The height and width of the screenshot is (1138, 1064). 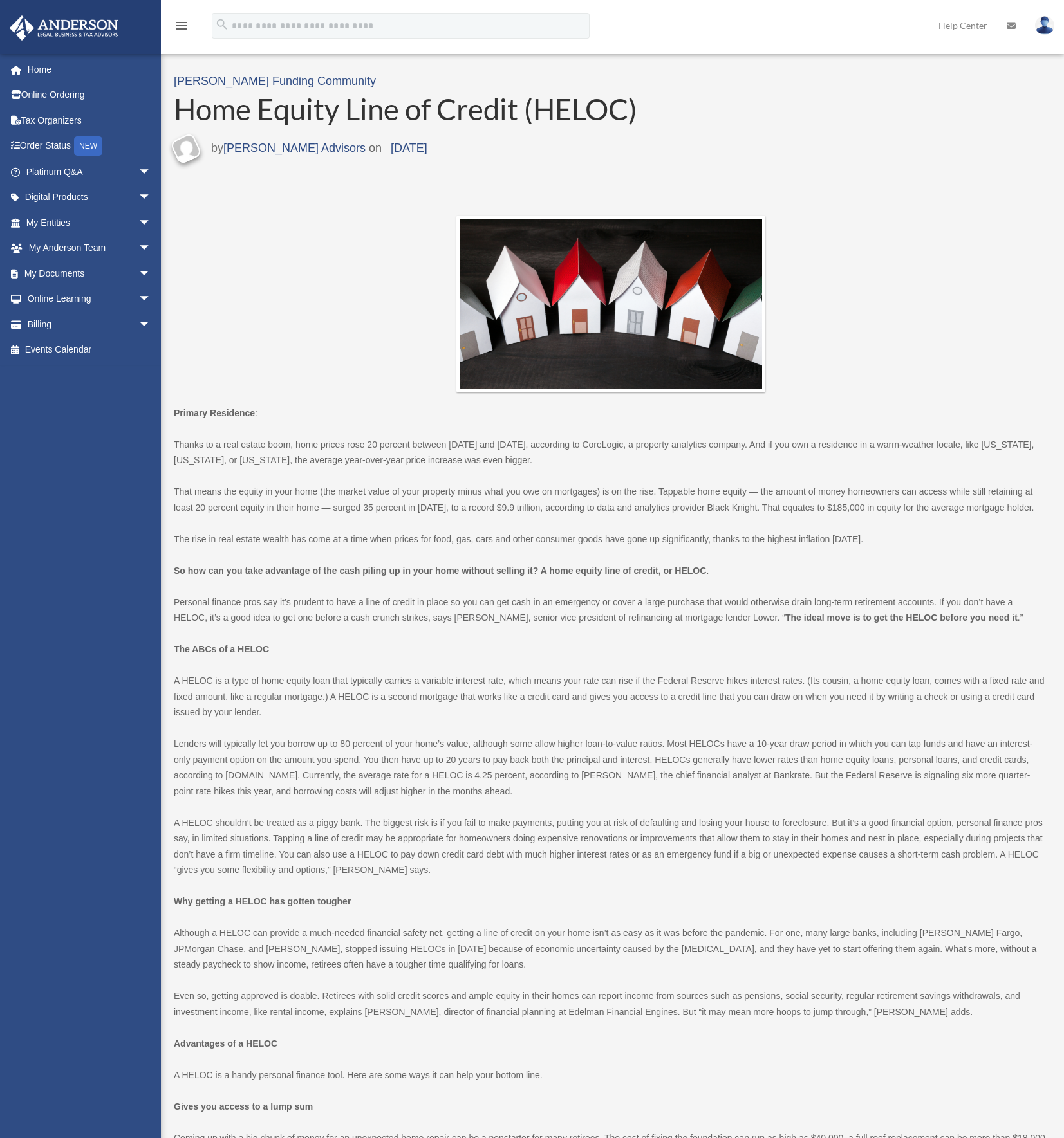 I want to click on a: My Documentsarrow_drop_down, so click(x=89, y=274).